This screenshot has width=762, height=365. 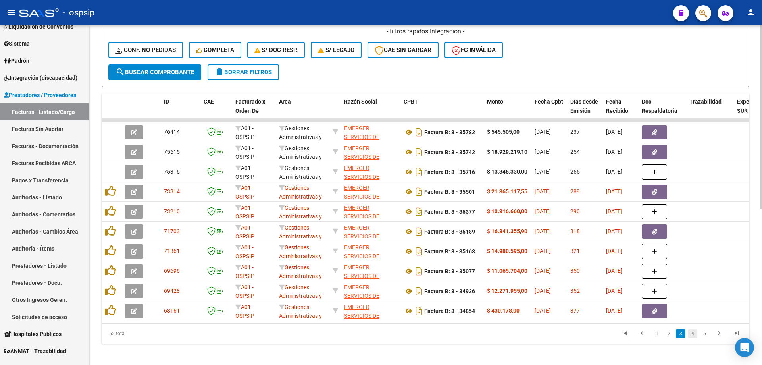 I want to click on strong: $ 12.271.955,00, so click(x=507, y=291).